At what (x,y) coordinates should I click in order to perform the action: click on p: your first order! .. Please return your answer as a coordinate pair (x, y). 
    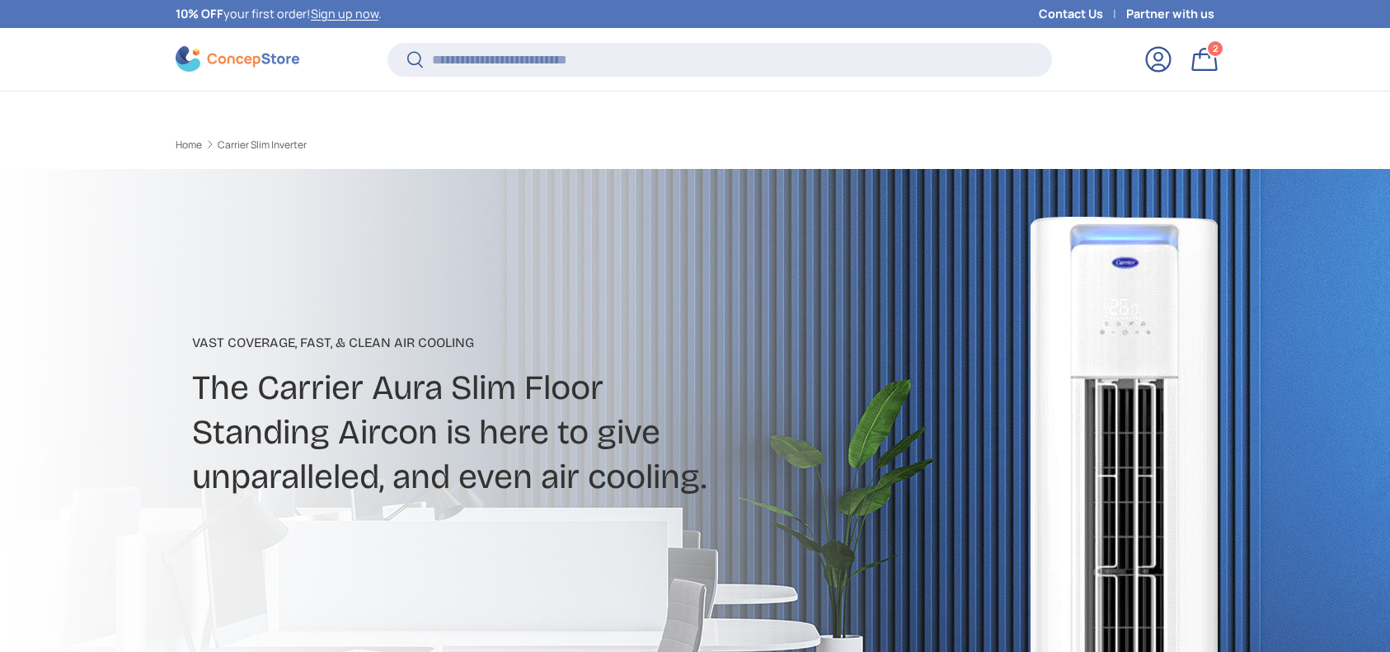
    Looking at the image, I should click on (279, 14).